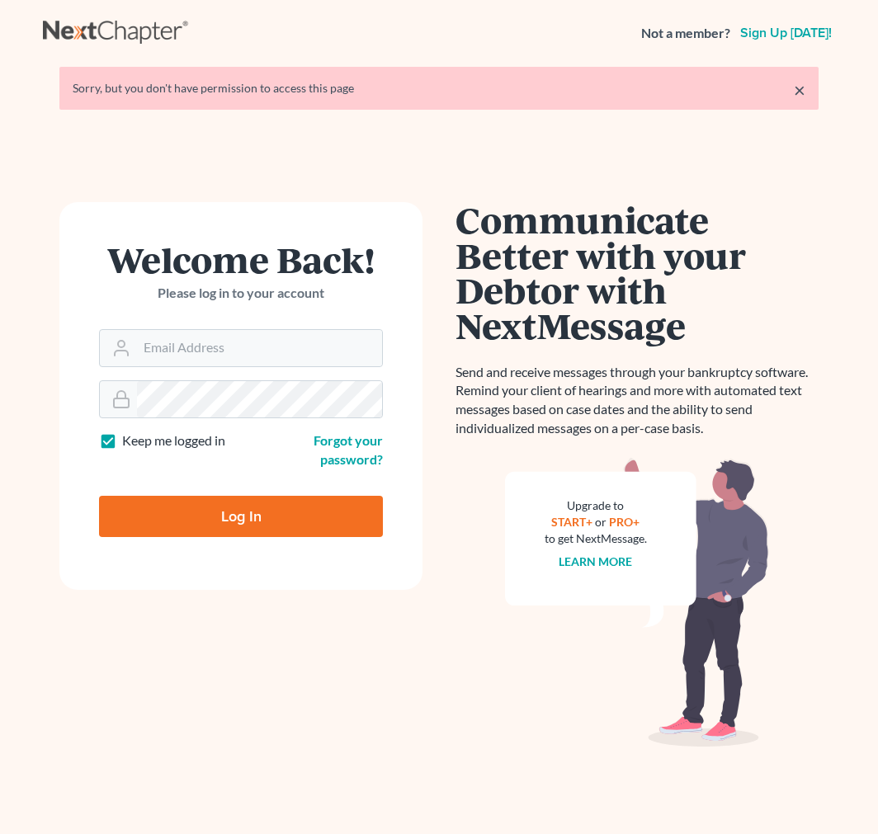 The image size is (878, 834). I want to click on strong: Not a member?, so click(686, 33).